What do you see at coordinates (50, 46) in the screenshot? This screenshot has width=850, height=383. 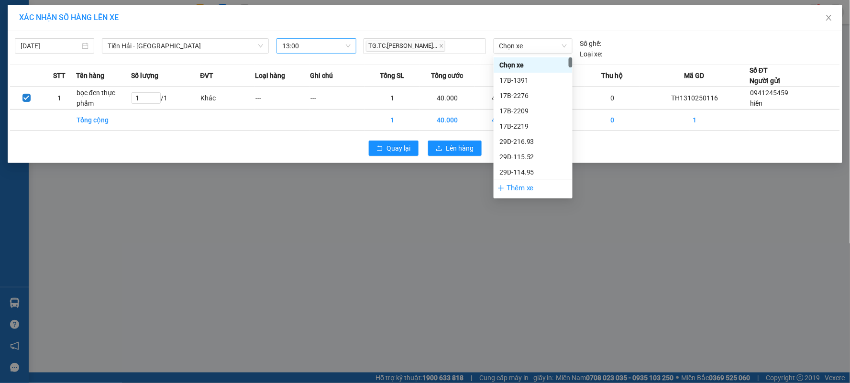 I see `input: 13/10/2025` at bounding box center [50, 46].